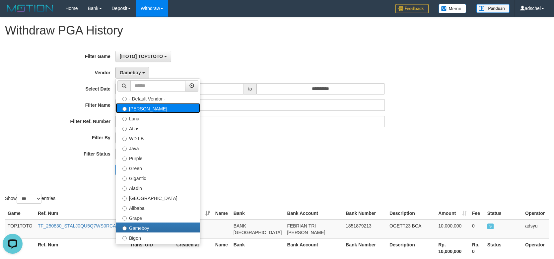  What do you see at coordinates (452, 248) in the screenshot?
I see `th: Rp. 10,000,000` at bounding box center [452, 248].